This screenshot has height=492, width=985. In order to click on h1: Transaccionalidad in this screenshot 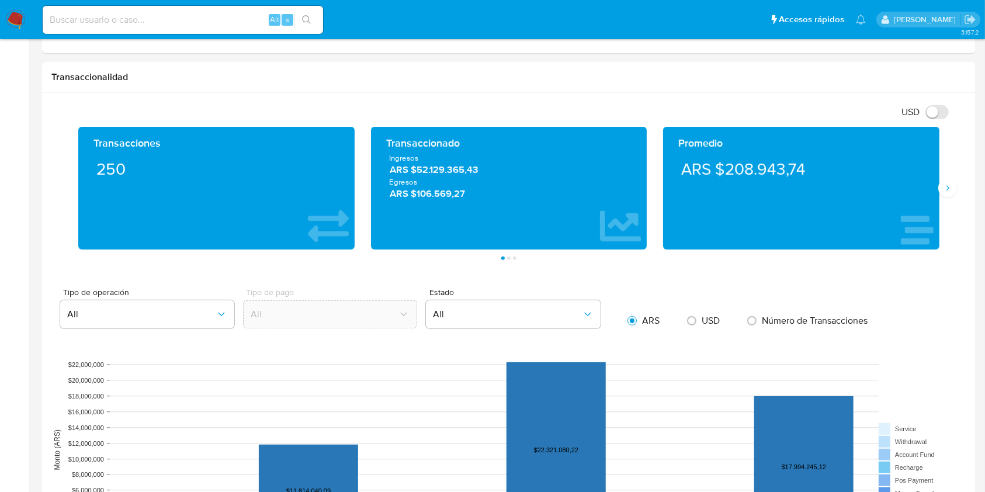, I will do `click(509, 77)`.